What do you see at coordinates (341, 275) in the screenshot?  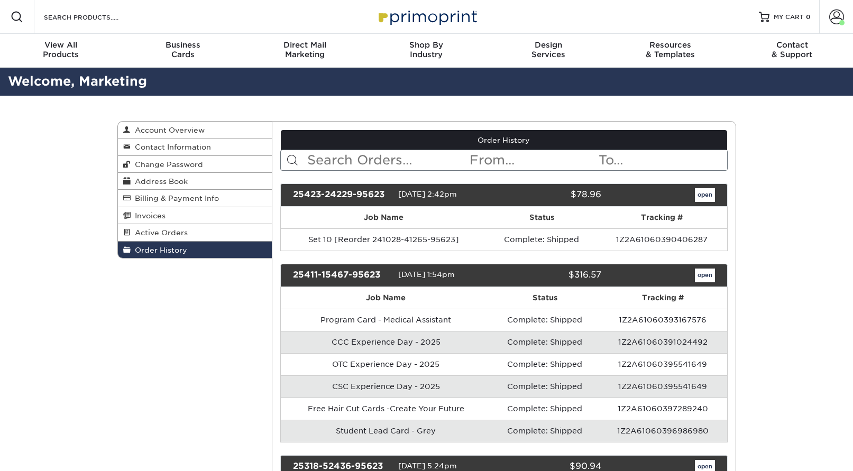 I see `div: 25411-15467-95623` at bounding box center [341, 275].